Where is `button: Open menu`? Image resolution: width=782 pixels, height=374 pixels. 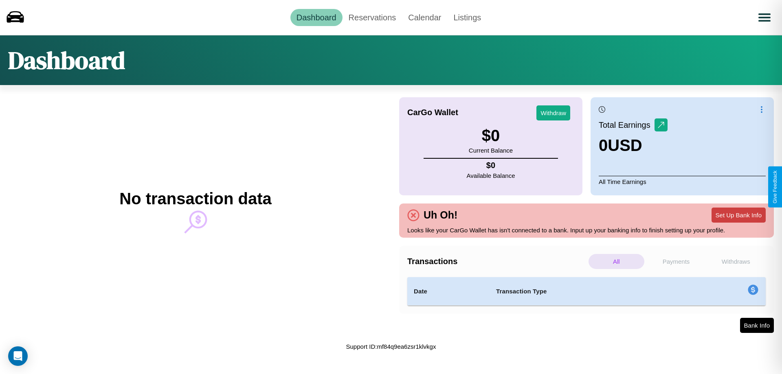 button: Open menu is located at coordinates (764, 18).